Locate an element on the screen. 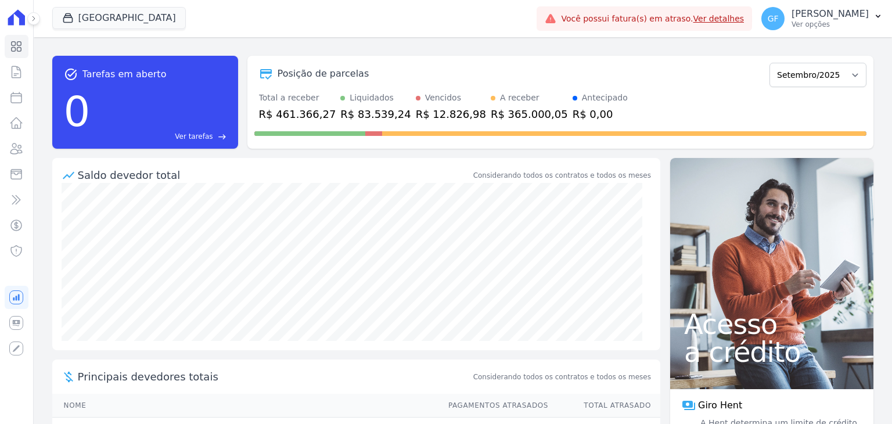 Image resolution: width=892 pixels, height=424 pixels. span: Giro Hent is located at coordinates (720, 405).